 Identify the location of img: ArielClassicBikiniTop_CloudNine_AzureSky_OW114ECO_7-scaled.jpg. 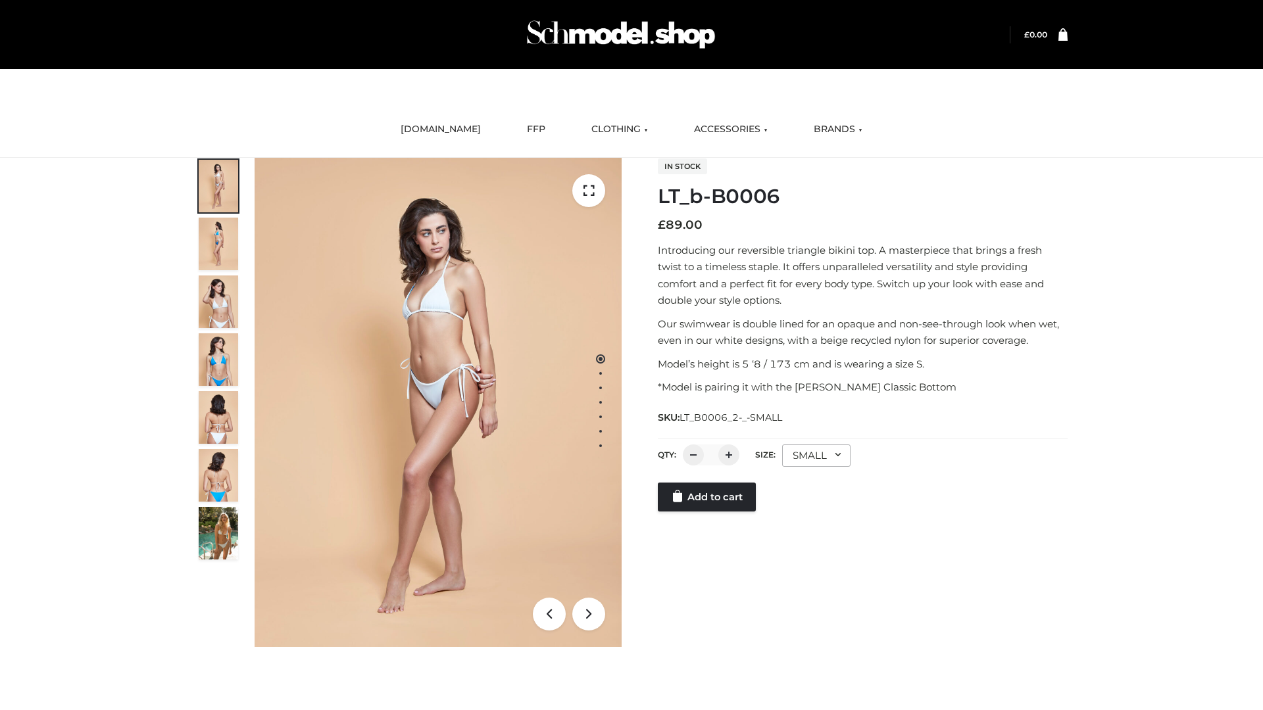
(218, 418).